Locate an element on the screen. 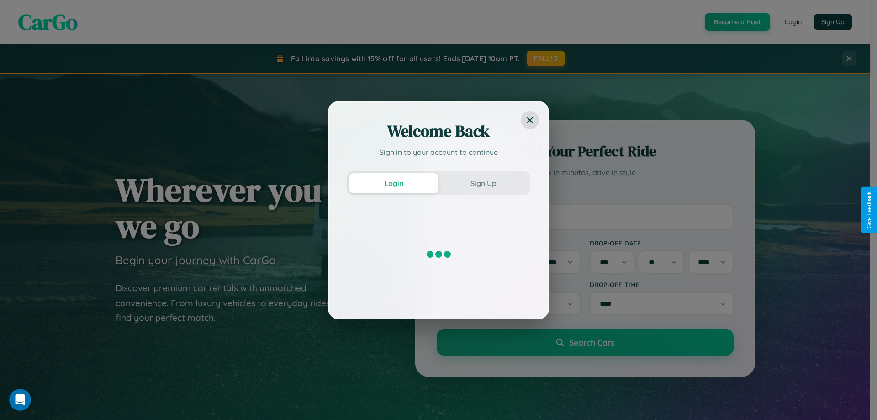 This screenshot has width=877, height=420. div: Give Feedback is located at coordinates (869, 210).